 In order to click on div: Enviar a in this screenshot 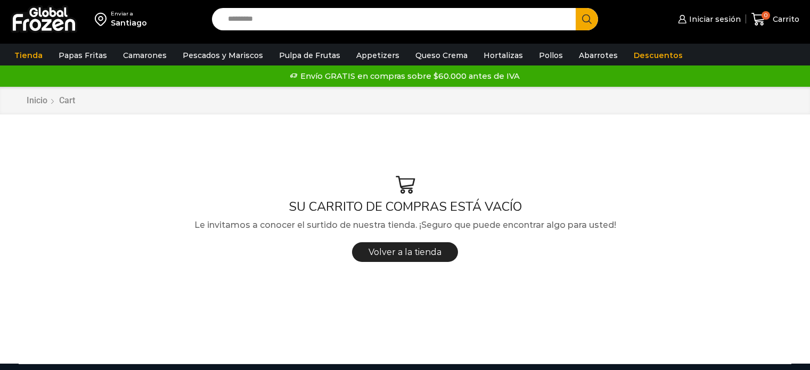, I will do `click(129, 14)`.